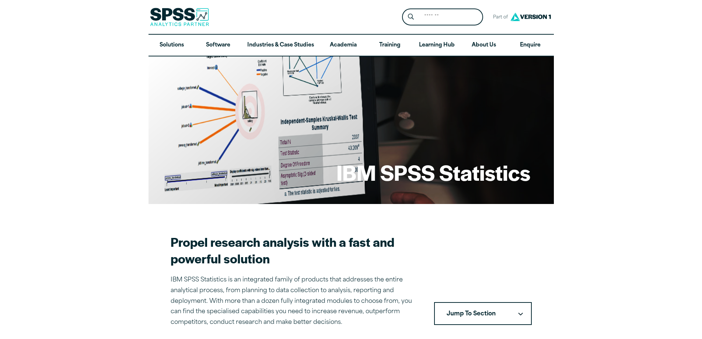 The image size is (702, 339). Describe the element at coordinates (389, 45) in the screenshot. I see `a: Training` at that location.